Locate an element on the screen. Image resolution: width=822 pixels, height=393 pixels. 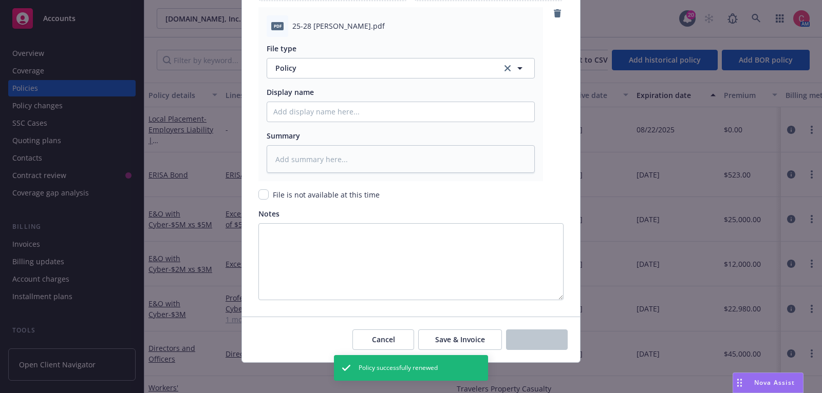
span: Display name is located at coordinates (290, 92).